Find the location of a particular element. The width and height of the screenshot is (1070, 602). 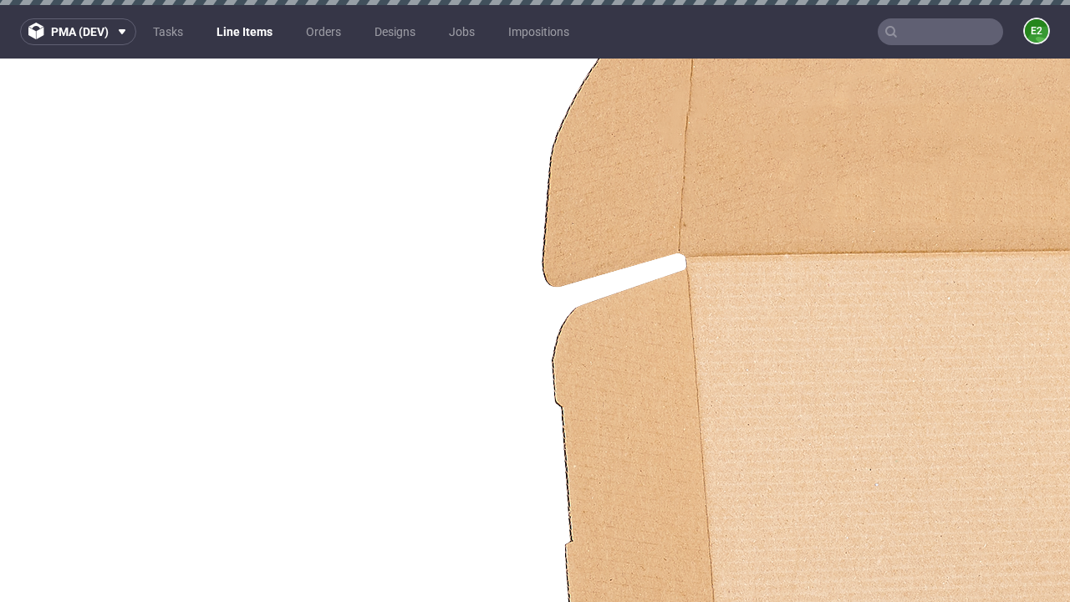

a: Orders is located at coordinates (324, 32).